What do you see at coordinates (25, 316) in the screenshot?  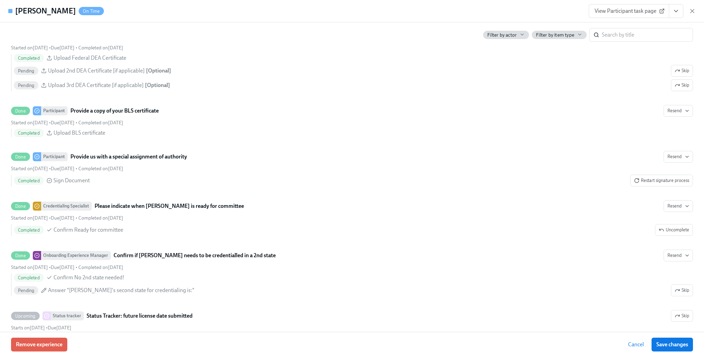 I see `span: Upcoming` at bounding box center [25, 316].